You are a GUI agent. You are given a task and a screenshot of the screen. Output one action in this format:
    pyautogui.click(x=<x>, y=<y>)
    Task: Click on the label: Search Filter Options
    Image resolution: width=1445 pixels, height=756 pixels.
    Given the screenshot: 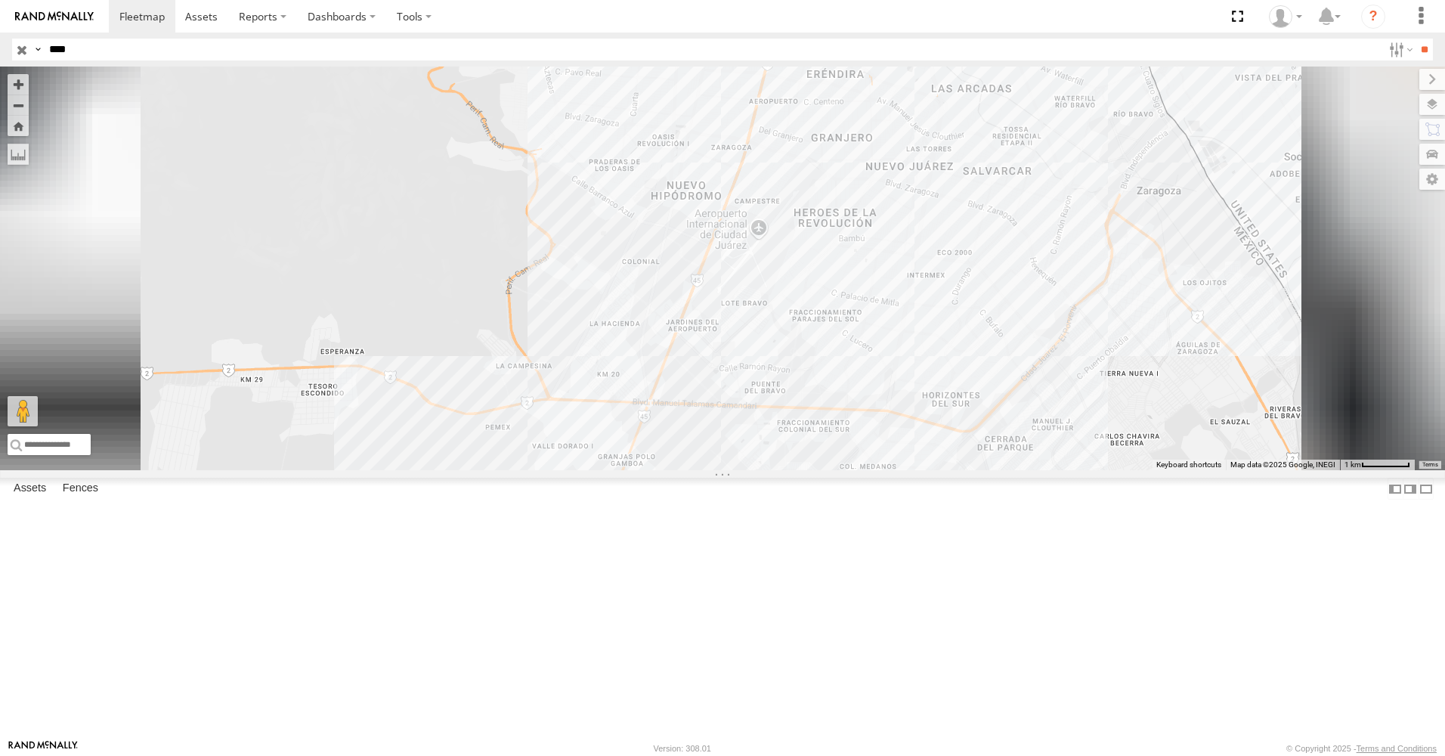 What is the action you would take?
    pyautogui.click(x=1399, y=49)
    